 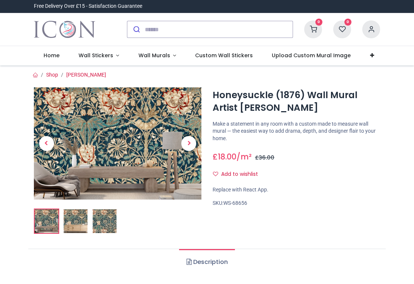 What do you see at coordinates (216, 174) in the screenshot?
I see `i: Add to wishlist` at bounding box center [216, 174].